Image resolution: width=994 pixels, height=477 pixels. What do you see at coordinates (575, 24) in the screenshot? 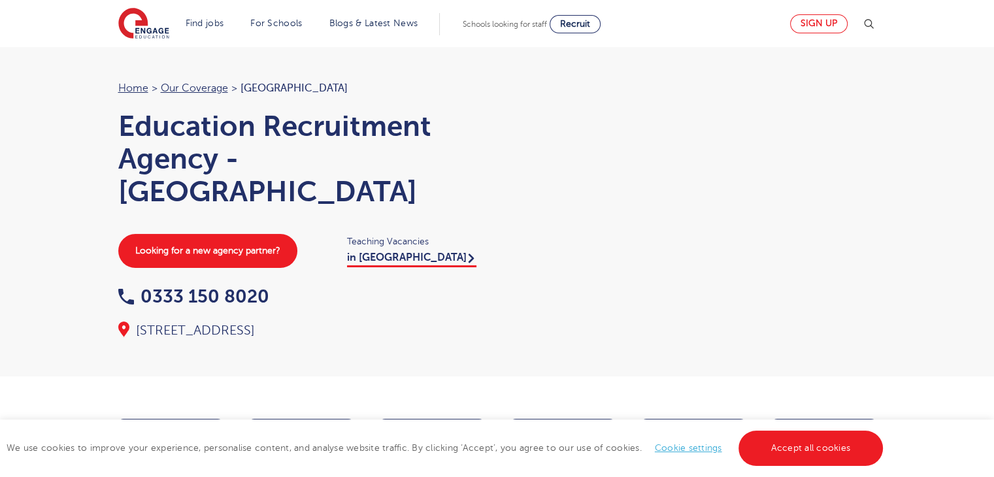
I see `a: Recruit` at bounding box center [575, 24].